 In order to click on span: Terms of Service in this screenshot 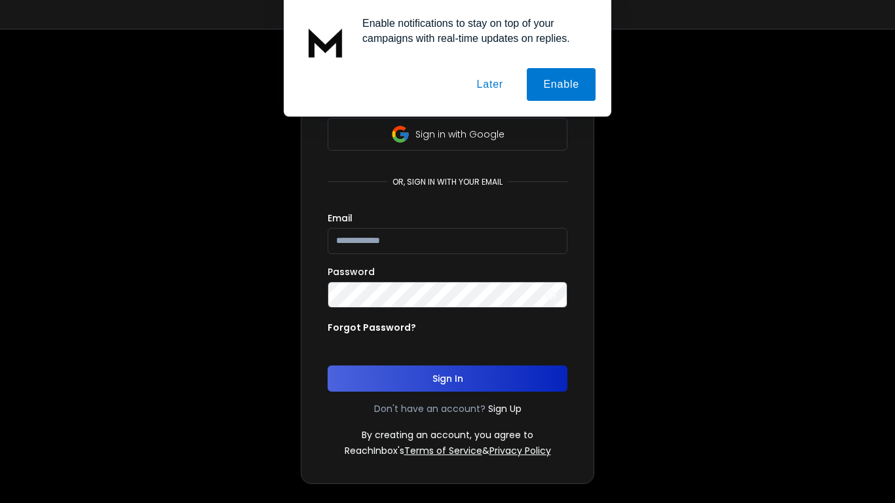, I will do `click(443, 451)`.